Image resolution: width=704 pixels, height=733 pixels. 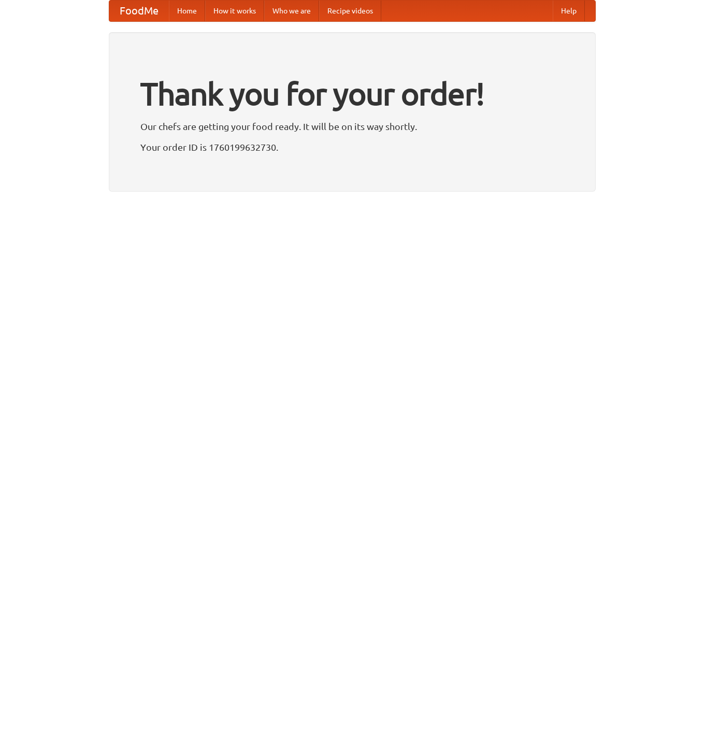 I want to click on a: Home, so click(x=187, y=11).